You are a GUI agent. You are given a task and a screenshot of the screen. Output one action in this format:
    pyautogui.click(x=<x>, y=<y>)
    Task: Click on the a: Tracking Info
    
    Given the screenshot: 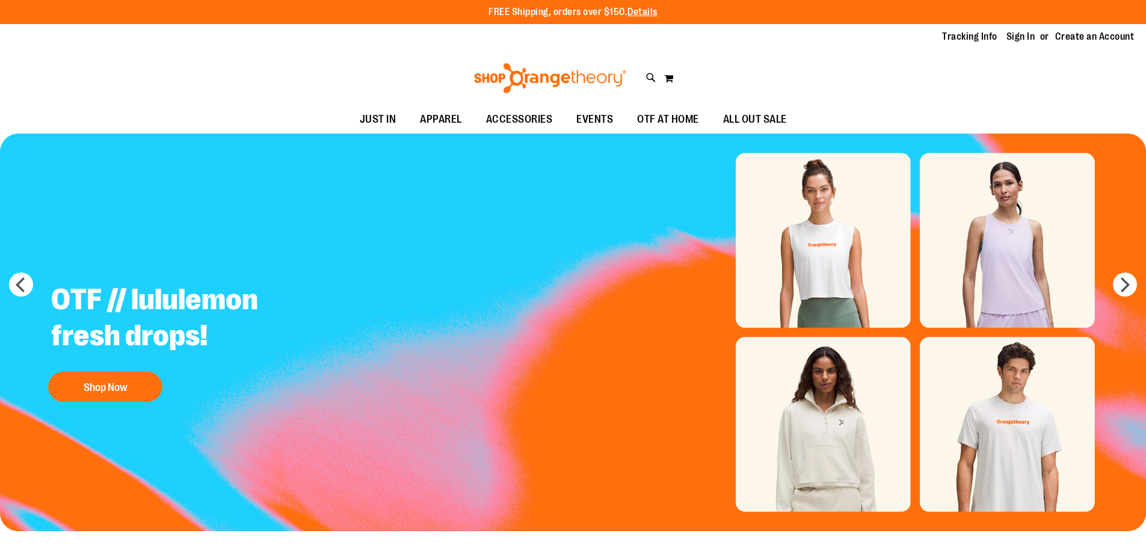 What is the action you would take?
    pyautogui.click(x=970, y=37)
    